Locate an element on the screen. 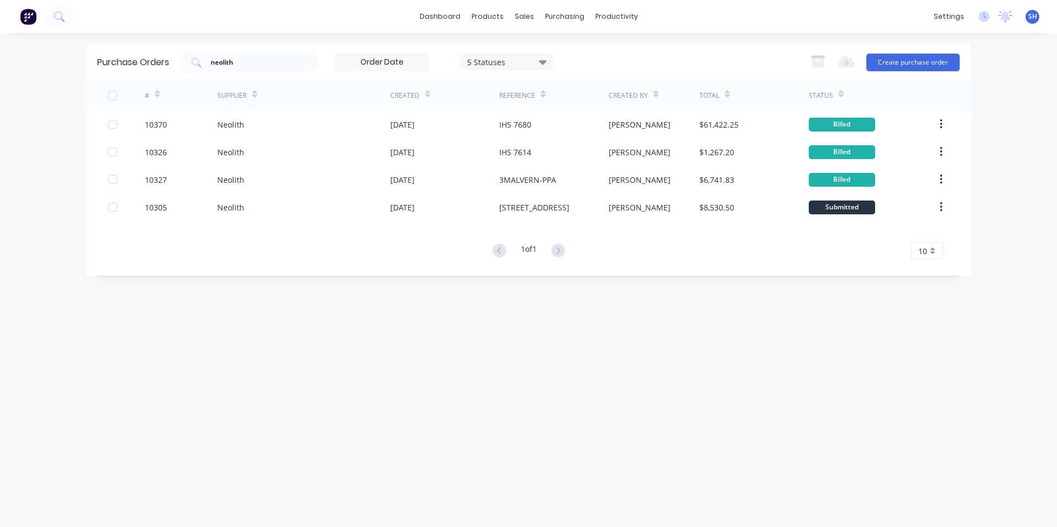  div: Total is located at coordinates (709, 96).